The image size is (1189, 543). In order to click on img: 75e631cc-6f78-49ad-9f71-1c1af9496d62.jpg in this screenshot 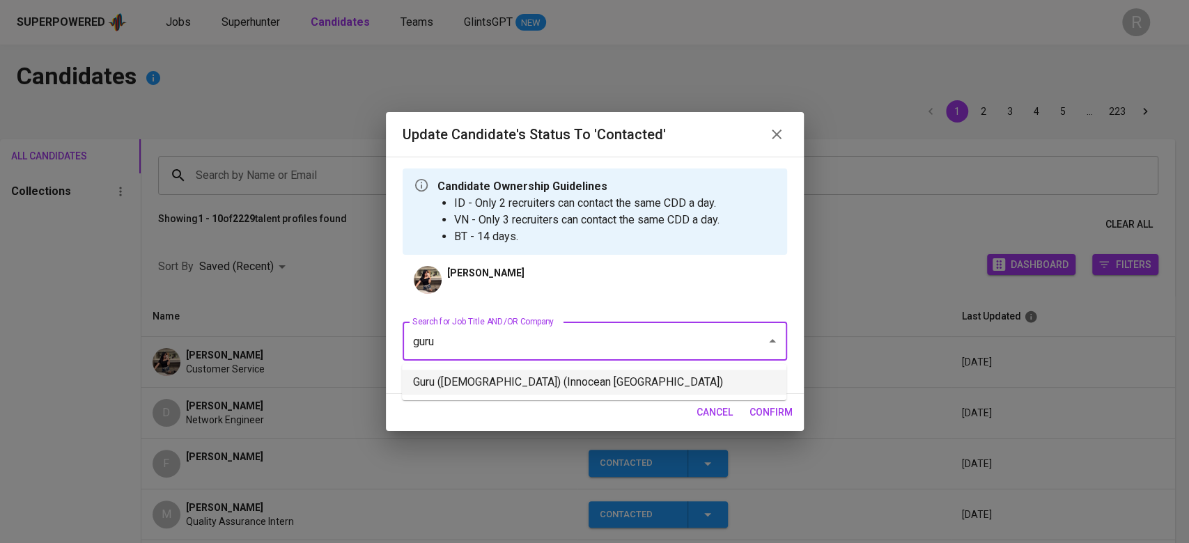, I will do `click(428, 280)`.